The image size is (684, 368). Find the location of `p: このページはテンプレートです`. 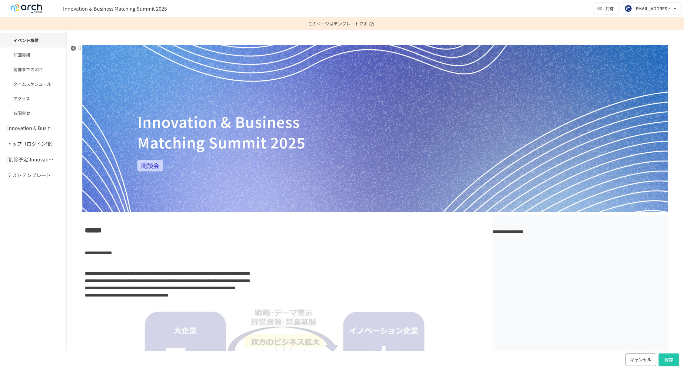

p: このページはテンプレートです is located at coordinates (342, 24).